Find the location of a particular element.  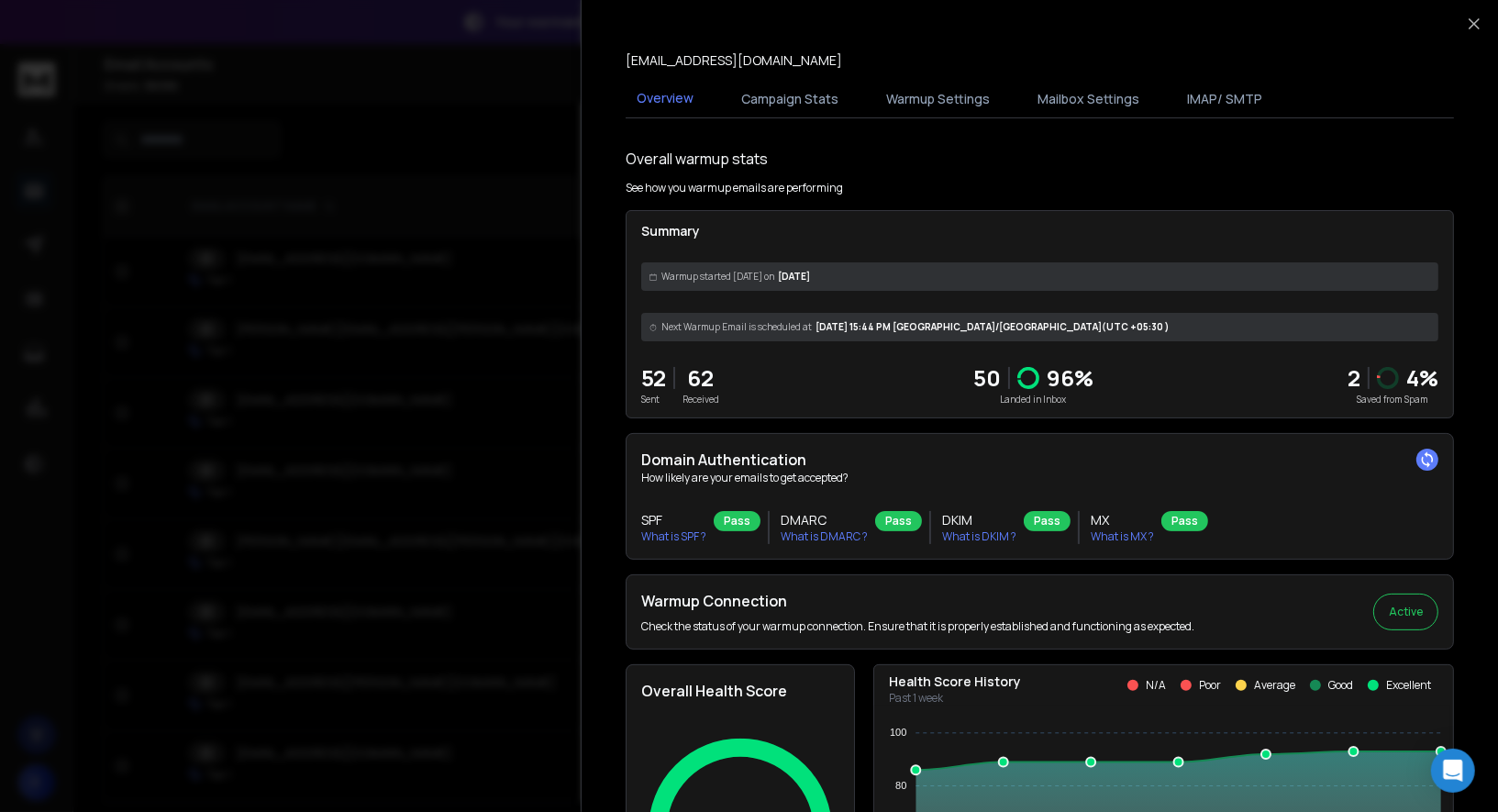

p: N/A is located at coordinates (1156, 685).